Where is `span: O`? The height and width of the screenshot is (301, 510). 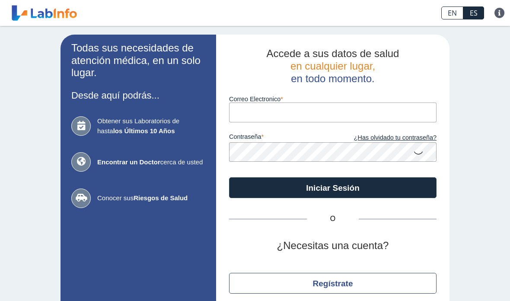 span: O is located at coordinates (333, 219).